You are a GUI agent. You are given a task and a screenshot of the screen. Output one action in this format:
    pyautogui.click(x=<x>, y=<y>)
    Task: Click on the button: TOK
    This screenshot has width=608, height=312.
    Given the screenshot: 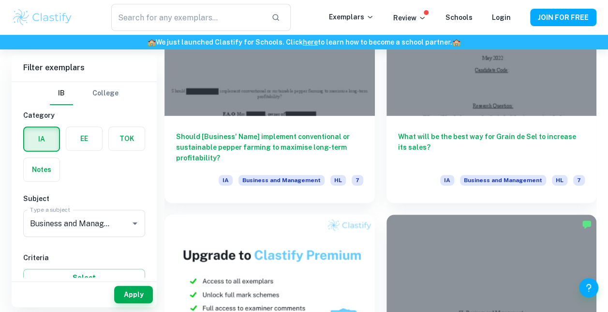 What is the action you would take?
    pyautogui.click(x=127, y=138)
    